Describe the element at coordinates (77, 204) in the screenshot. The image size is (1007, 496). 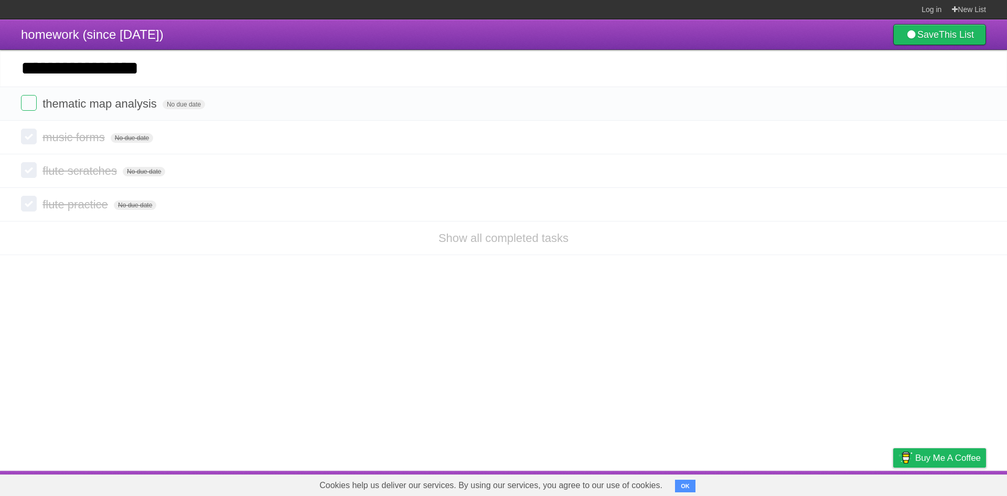
I see `span: flute practice` at that location.